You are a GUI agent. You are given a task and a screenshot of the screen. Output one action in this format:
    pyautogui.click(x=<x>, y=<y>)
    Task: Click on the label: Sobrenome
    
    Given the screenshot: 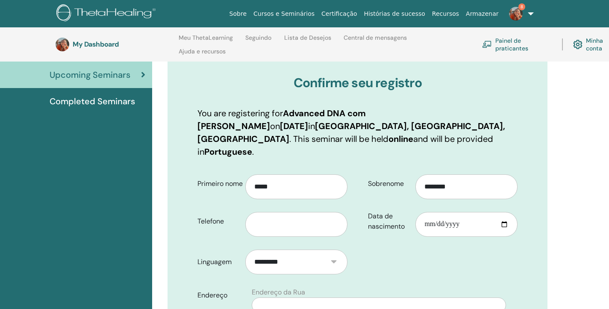 What is the action you would take?
    pyautogui.click(x=388, y=184)
    